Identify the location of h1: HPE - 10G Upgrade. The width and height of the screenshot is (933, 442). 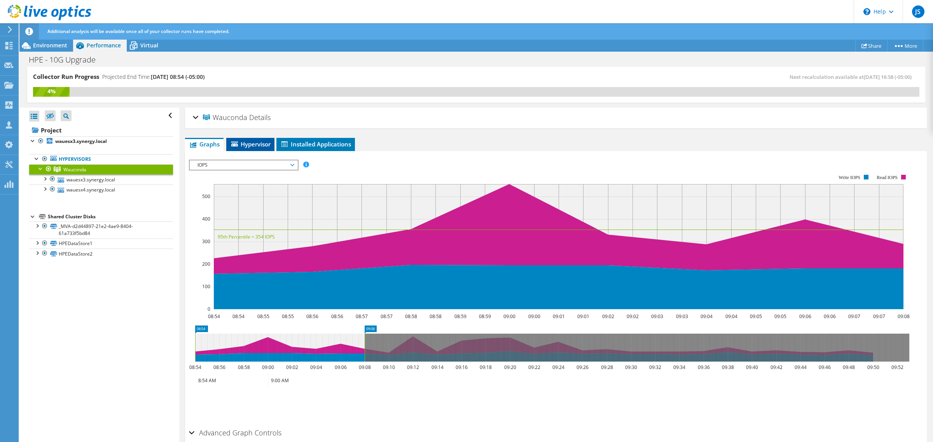
(66, 60).